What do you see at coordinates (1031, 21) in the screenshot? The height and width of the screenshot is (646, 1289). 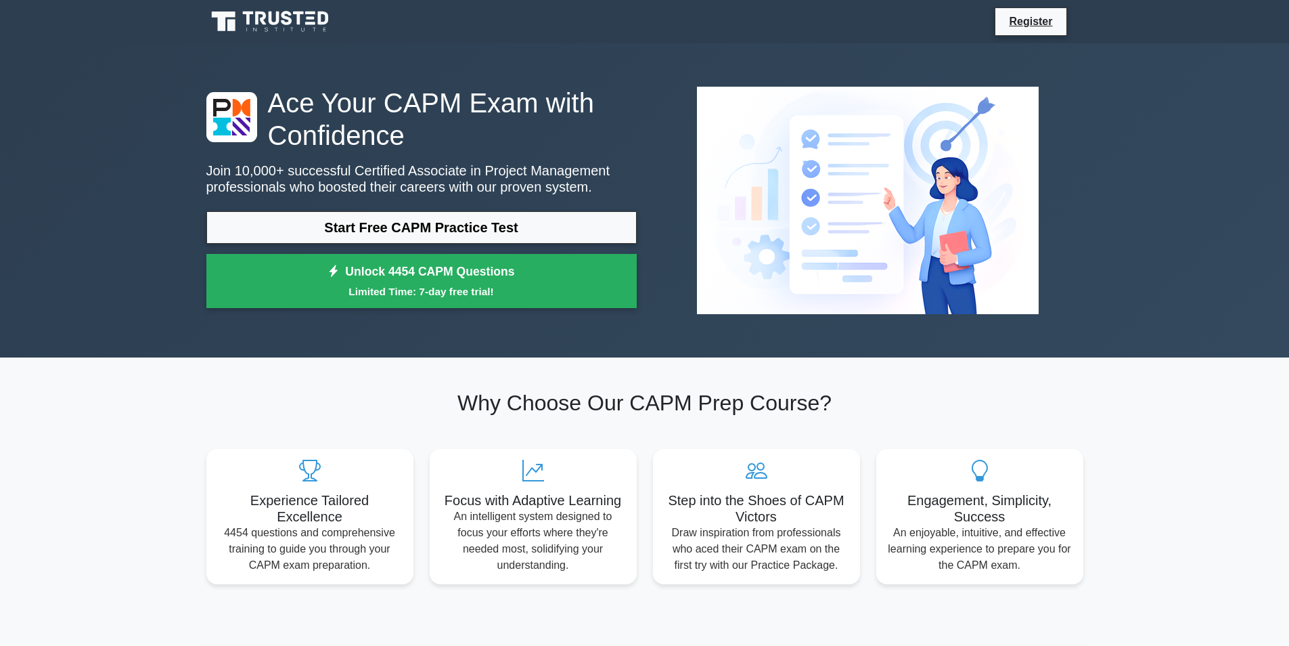 I see `a: Register` at bounding box center [1031, 21].